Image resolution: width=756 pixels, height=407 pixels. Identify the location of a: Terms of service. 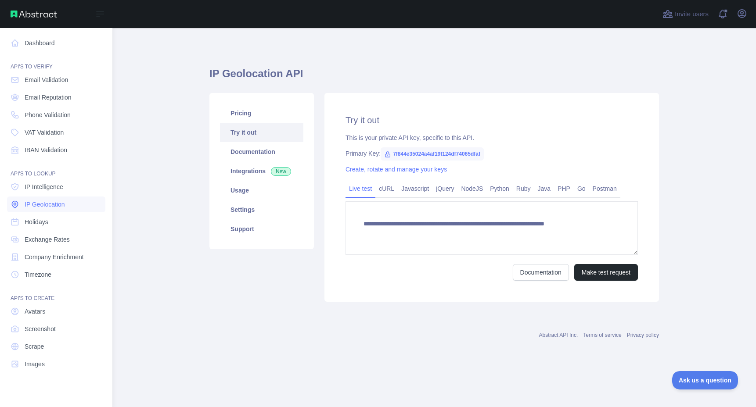
(602, 335).